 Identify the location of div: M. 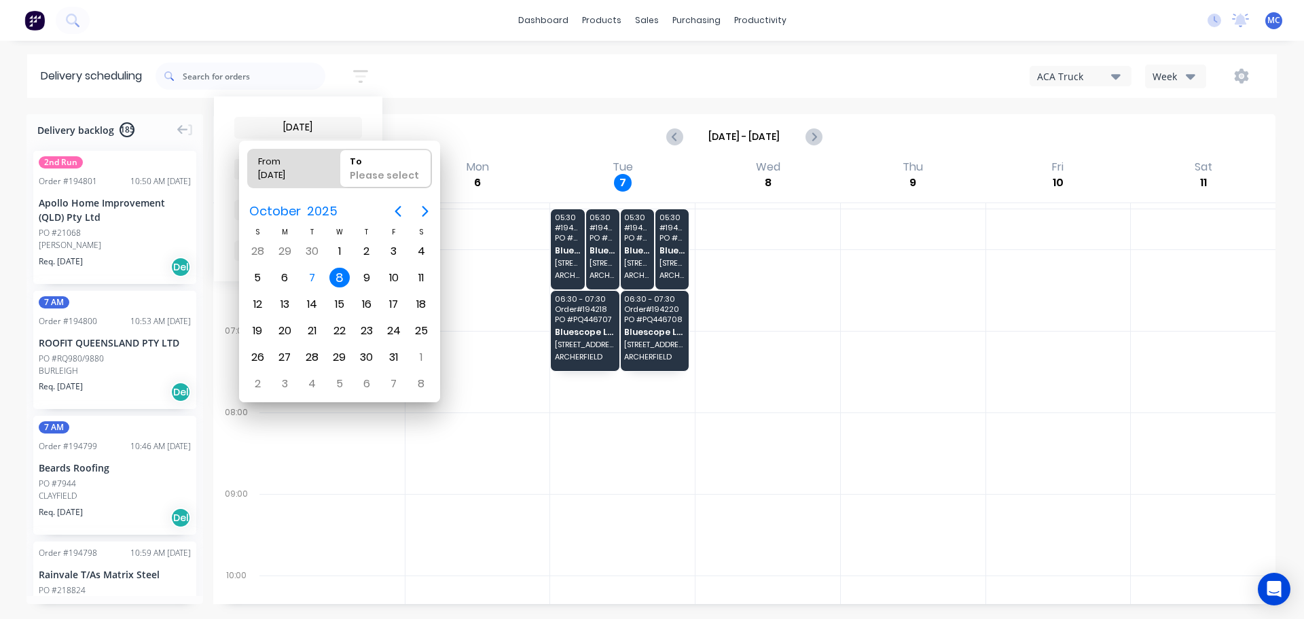
(284, 232).